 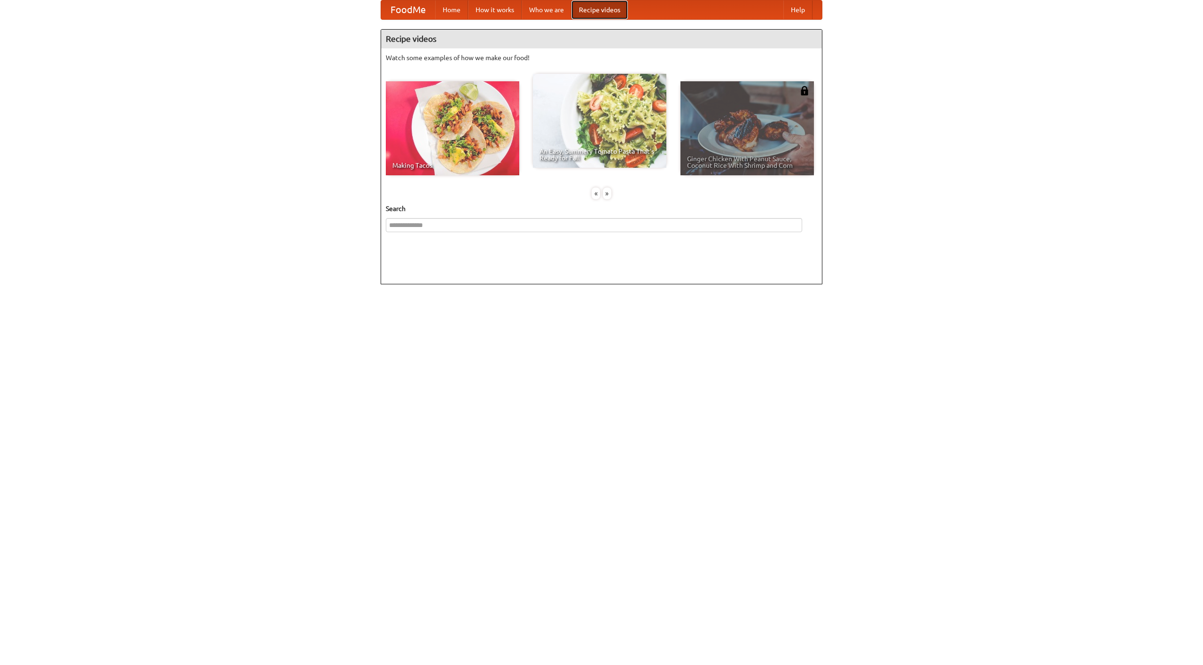 I want to click on span: An Easy, Summery Tomato Pasta That's Ready for Fall, so click(x=600, y=155).